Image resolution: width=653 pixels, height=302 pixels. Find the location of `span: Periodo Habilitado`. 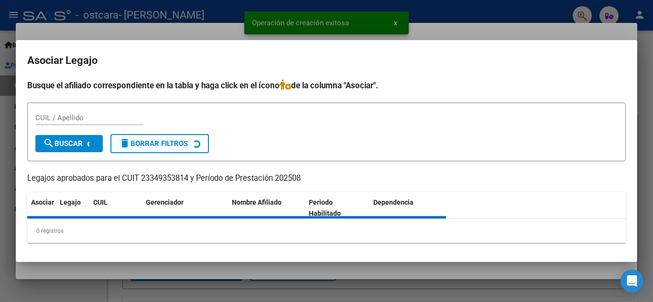

span: Periodo Habilitado is located at coordinates (324, 208).